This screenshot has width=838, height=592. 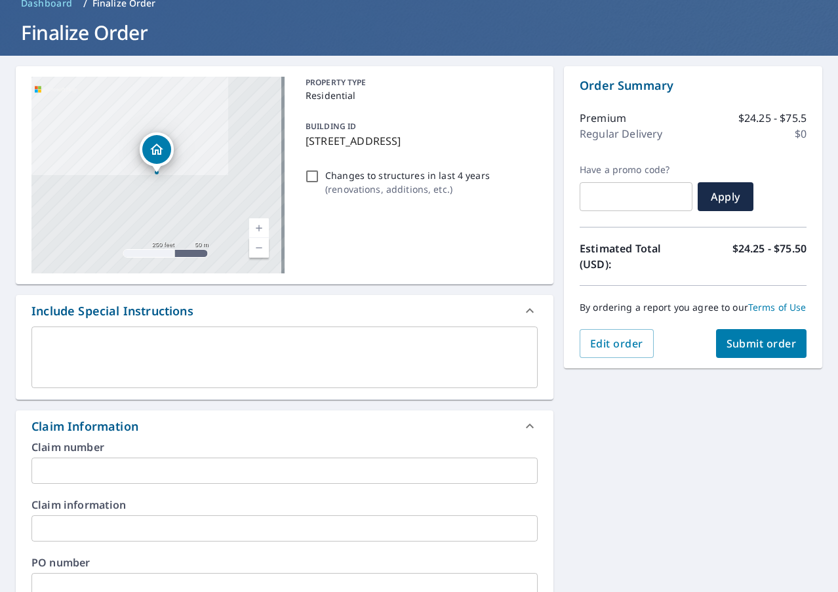 What do you see at coordinates (603, 118) in the screenshot?
I see `p: Premium` at bounding box center [603, 118].